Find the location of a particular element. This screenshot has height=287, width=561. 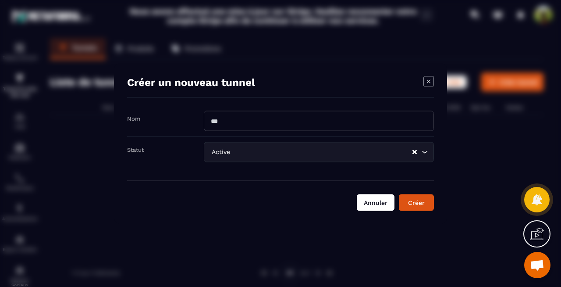

label: Statut is located at coordinates (136, 150).